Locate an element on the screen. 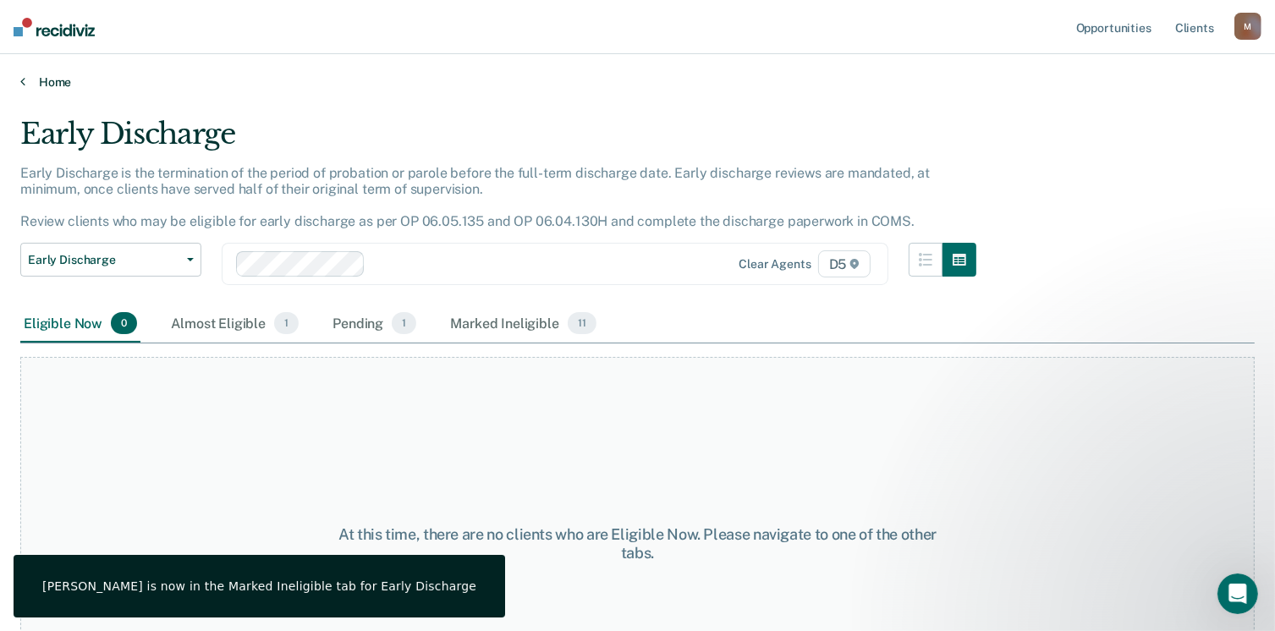 The height and width of the screenshot is (631, 1275). span: D5 is located at coordinates (844, 264).